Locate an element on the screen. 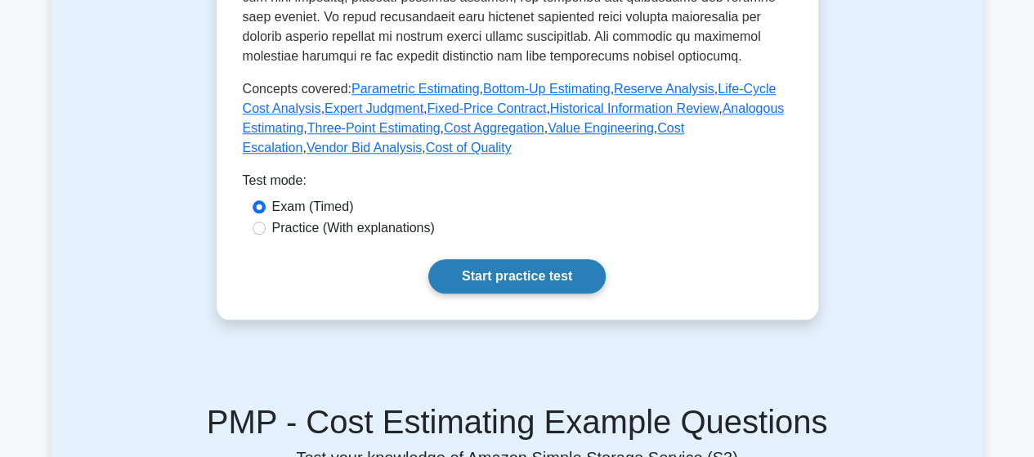  a: Historical Information Review is located at coordinates (634, 108).